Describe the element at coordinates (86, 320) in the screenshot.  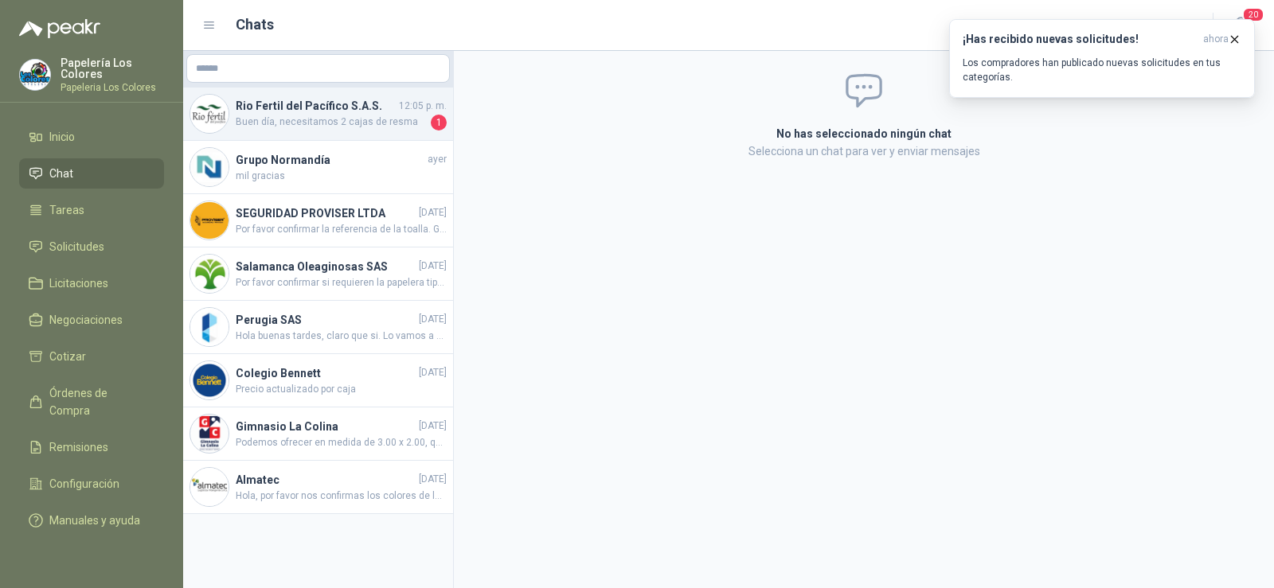
I see `span: Negociaciones` at that location.